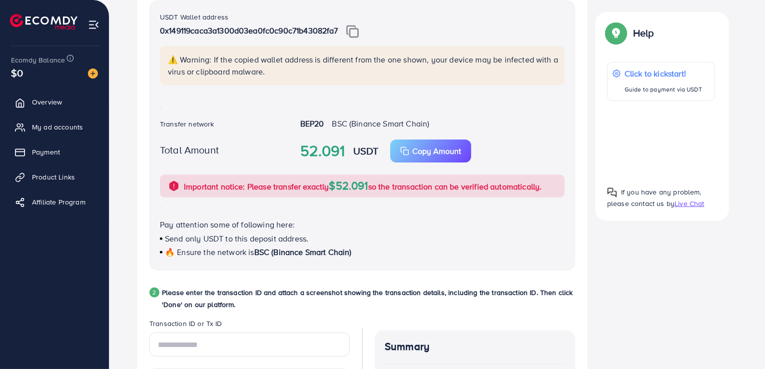 The image size is (765, 369). What do you see at coordinates (437, 151) in the screenshot?
I see `p: Copy Amount` at bounding box center [437, 151].